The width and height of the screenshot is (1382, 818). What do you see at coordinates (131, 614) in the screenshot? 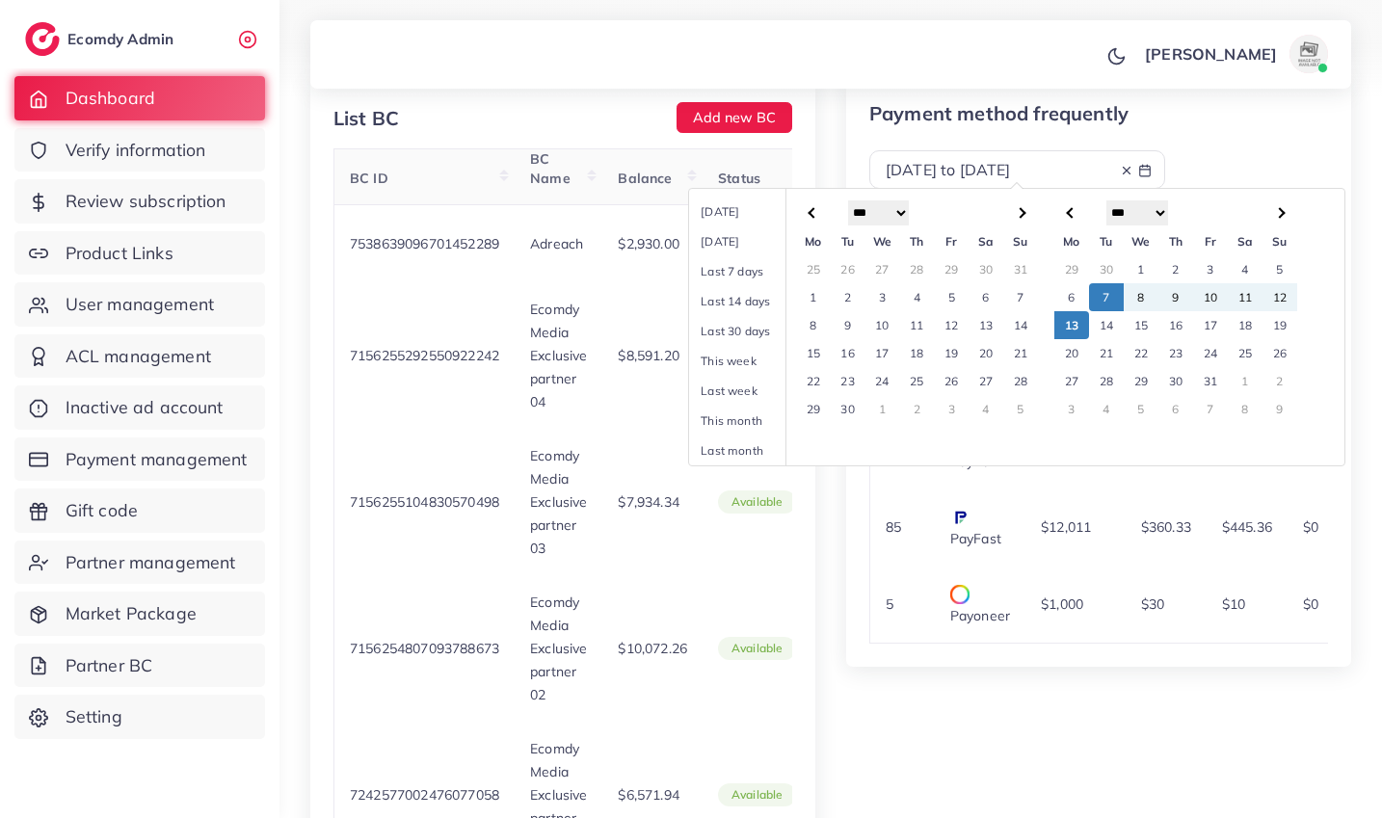
I see `span: Market Package` at bounding box center [131, 614].